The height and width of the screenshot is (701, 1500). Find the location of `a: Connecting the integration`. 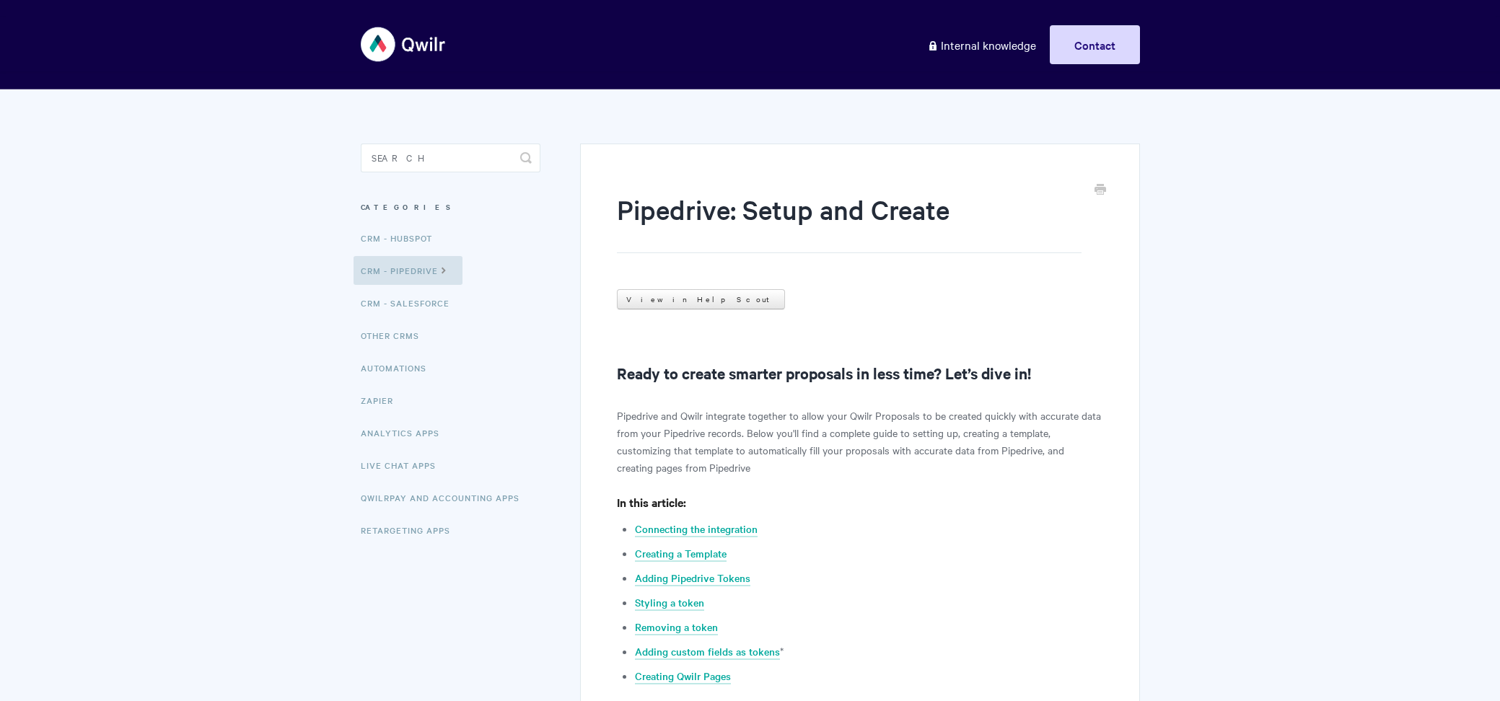

a: Connecting the integration is located at coordinates (696, 530).